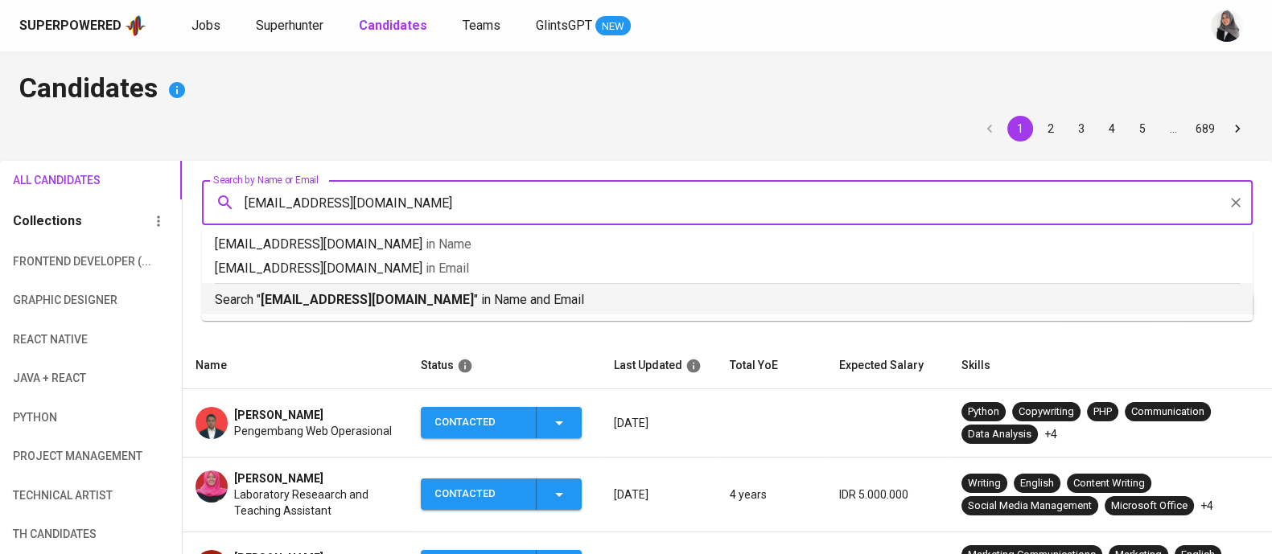 The height and width of the screenshot is (554, 1272). What do you see at coordinates (1236, 203) in the screenshot?
I see `button: Clear` at bounding box center [1236, 203].